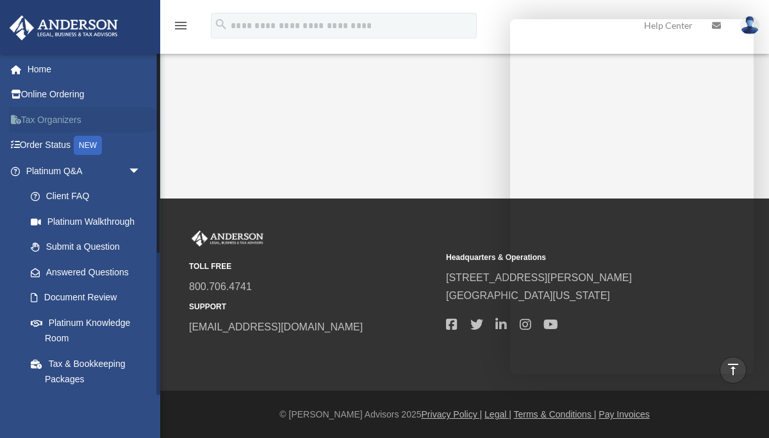 This screenshot has height=438, width=769. Describe the element at coordinates (89, 272) in the screenshot. I see `a: Answered Questions` at that location.